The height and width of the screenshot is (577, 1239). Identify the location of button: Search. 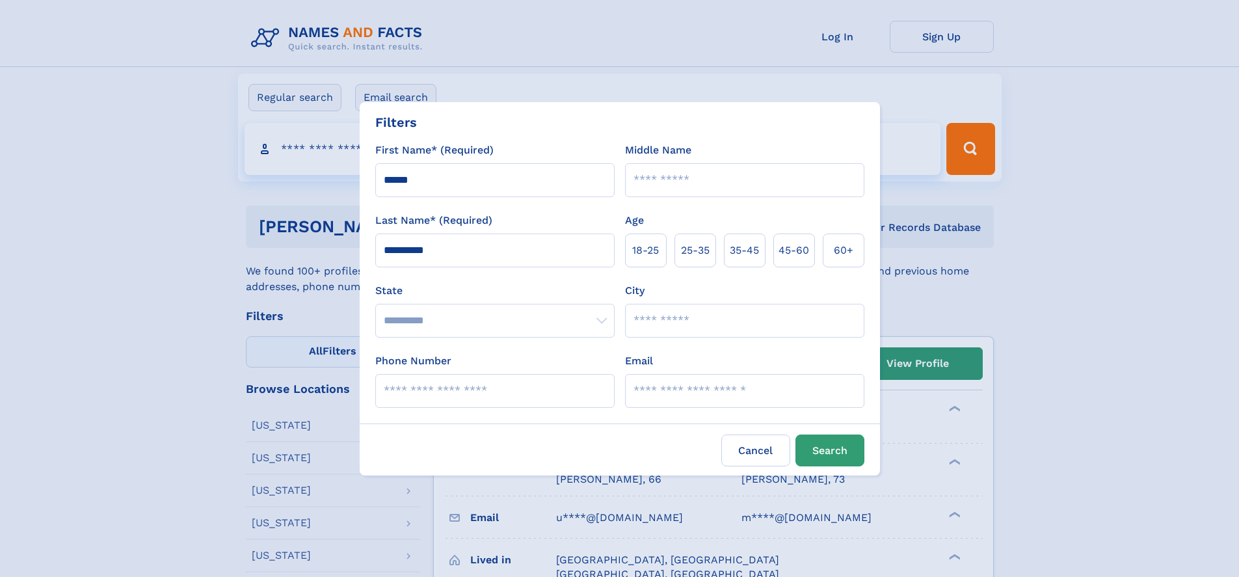
(830, 450).